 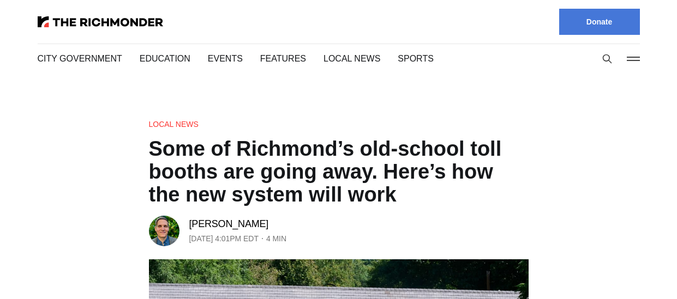 I want to click on a: Events, so click(x=225, y=58).